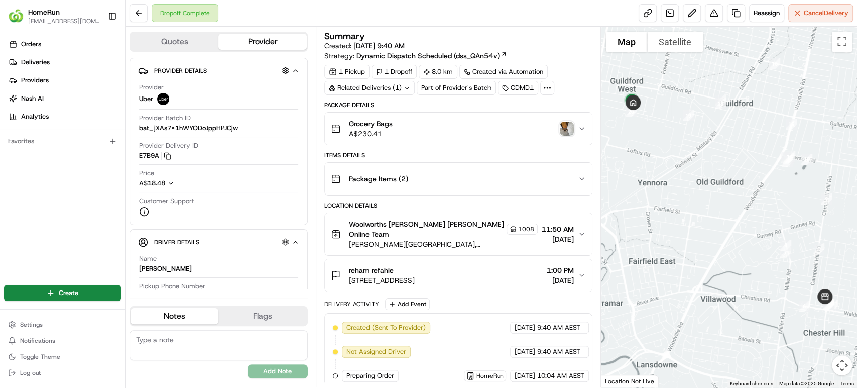 The image size is (857, 388). What do you see at coordinates (826, 13) in the screenshot?
I see `span: Cancel Delivery` at bounding box center [826, 13].